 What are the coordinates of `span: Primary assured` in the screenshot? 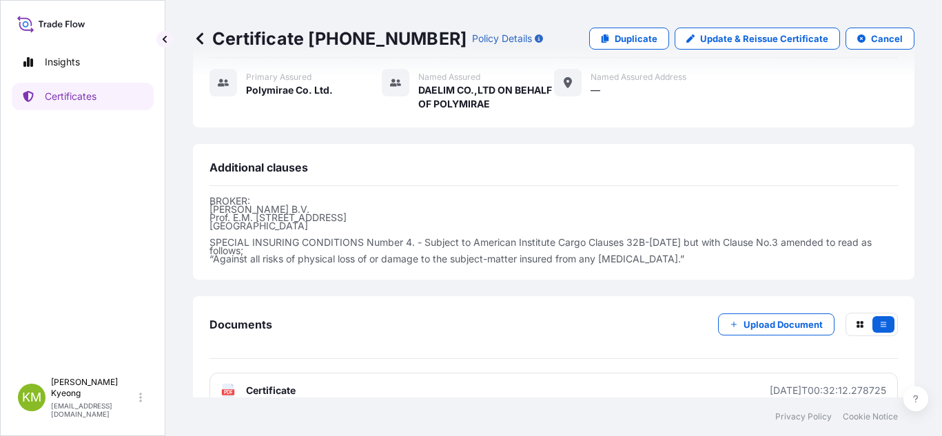 It's located at (278, 77).